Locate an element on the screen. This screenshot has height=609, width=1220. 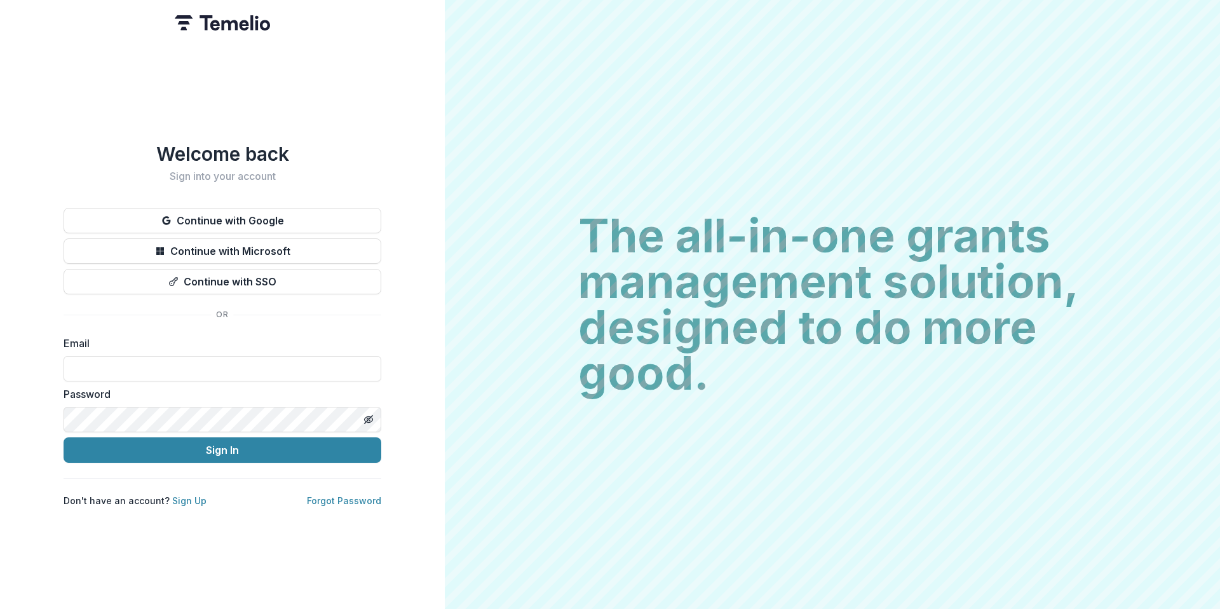
label: Email is located at coordinates (219, 343).